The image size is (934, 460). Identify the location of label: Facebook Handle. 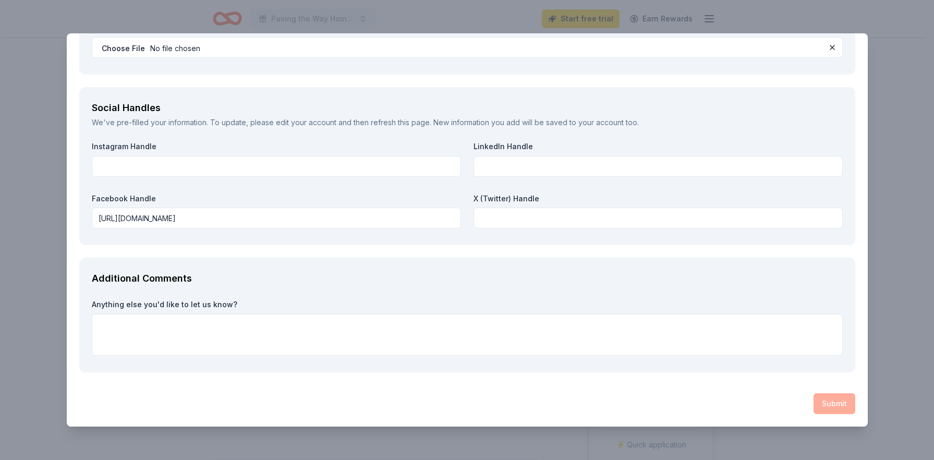
(276, 199).